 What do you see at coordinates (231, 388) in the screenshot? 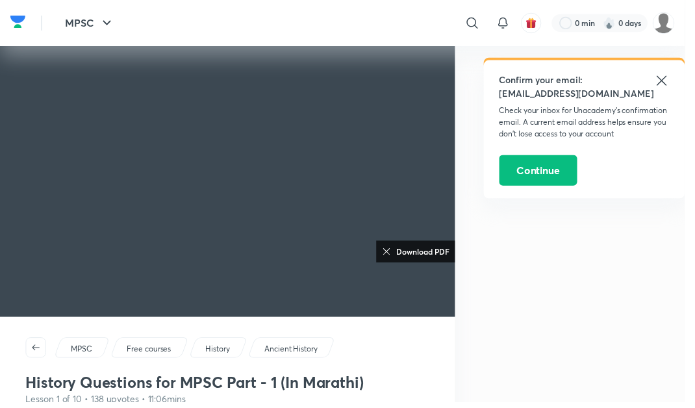
I see `h1: History Questions for MPSC Part - 1 (In Marathi)` at bounding box center [231, 388].